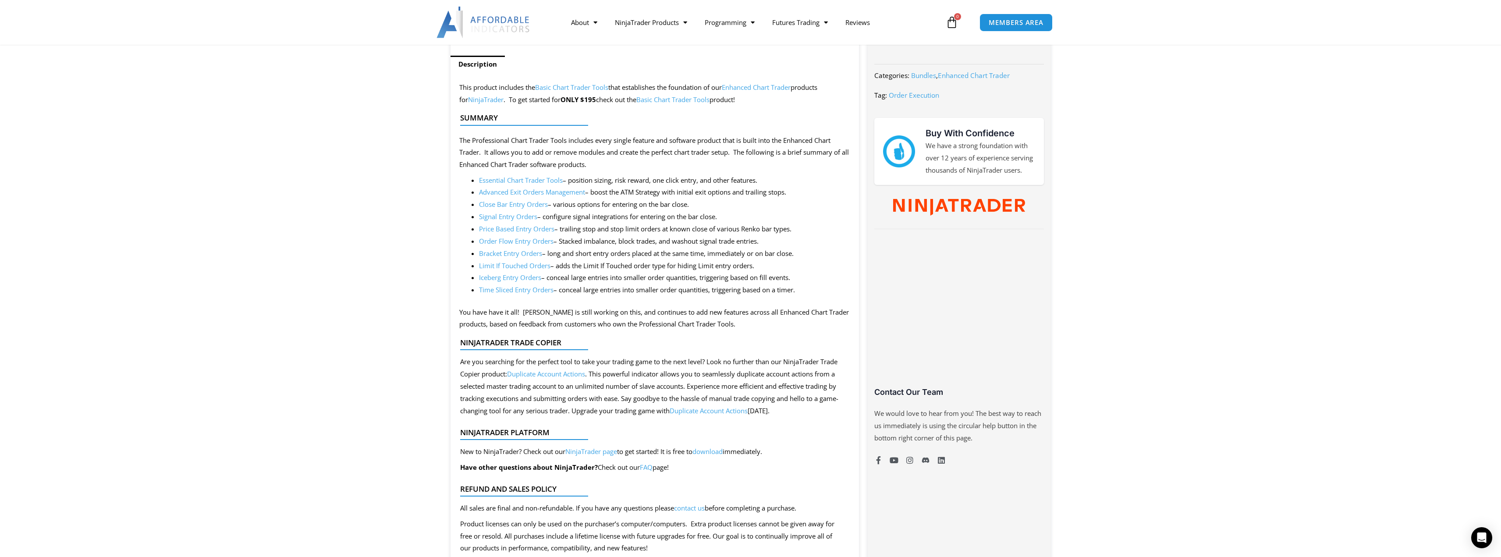 This screenshot has height=557, width=1501. I want to click on li: – position sizing, risk reward, one click entry, and other features., so click(665, 181).